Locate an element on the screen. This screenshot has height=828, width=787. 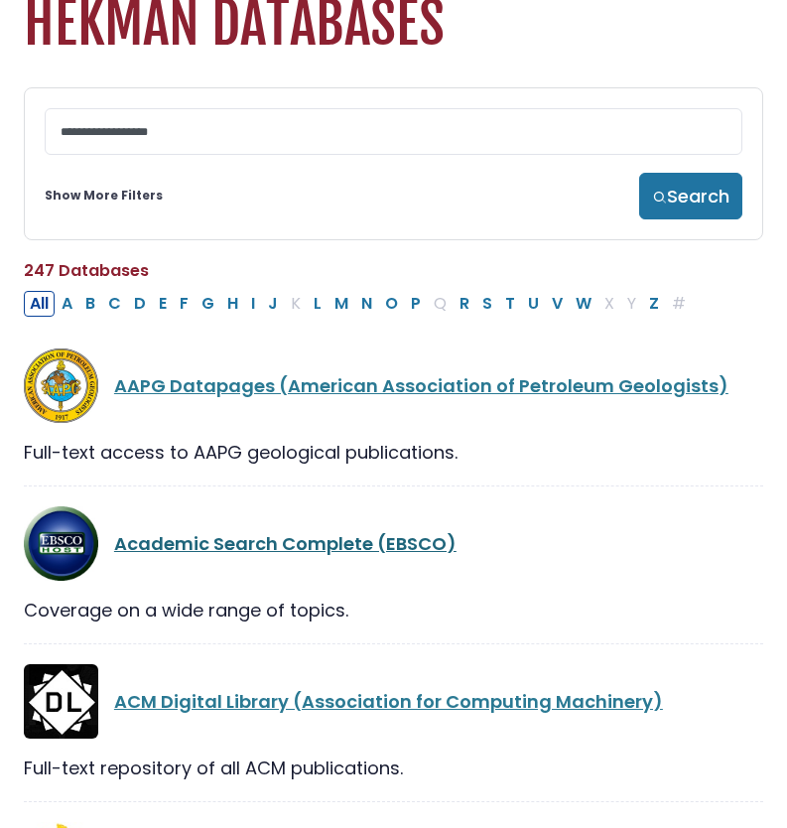
div: Full-text access to AAPG geological publications. is located at coordinates (393, 452).